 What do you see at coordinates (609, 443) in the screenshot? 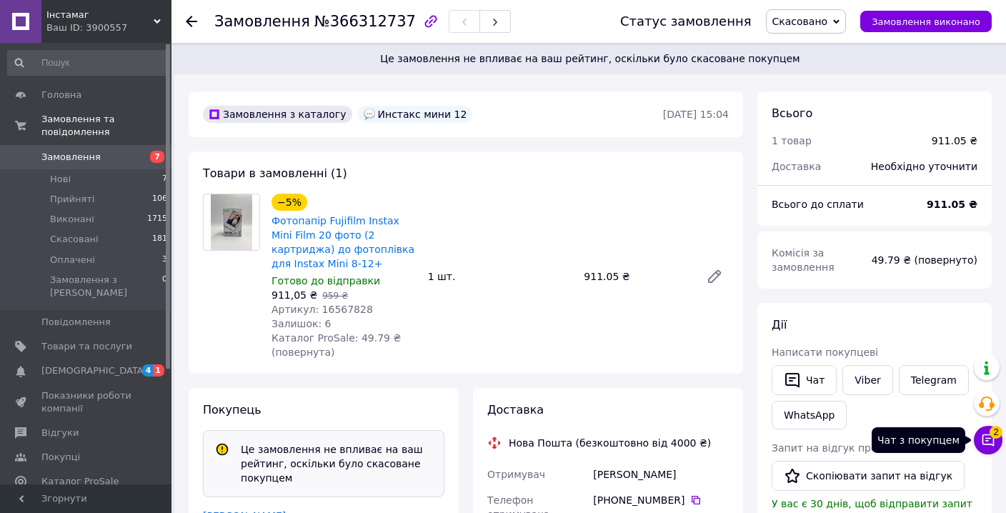
I see `div: Нова Пошта (безкоштовно від 4000 ₴)` at bounding box center [609, 443].